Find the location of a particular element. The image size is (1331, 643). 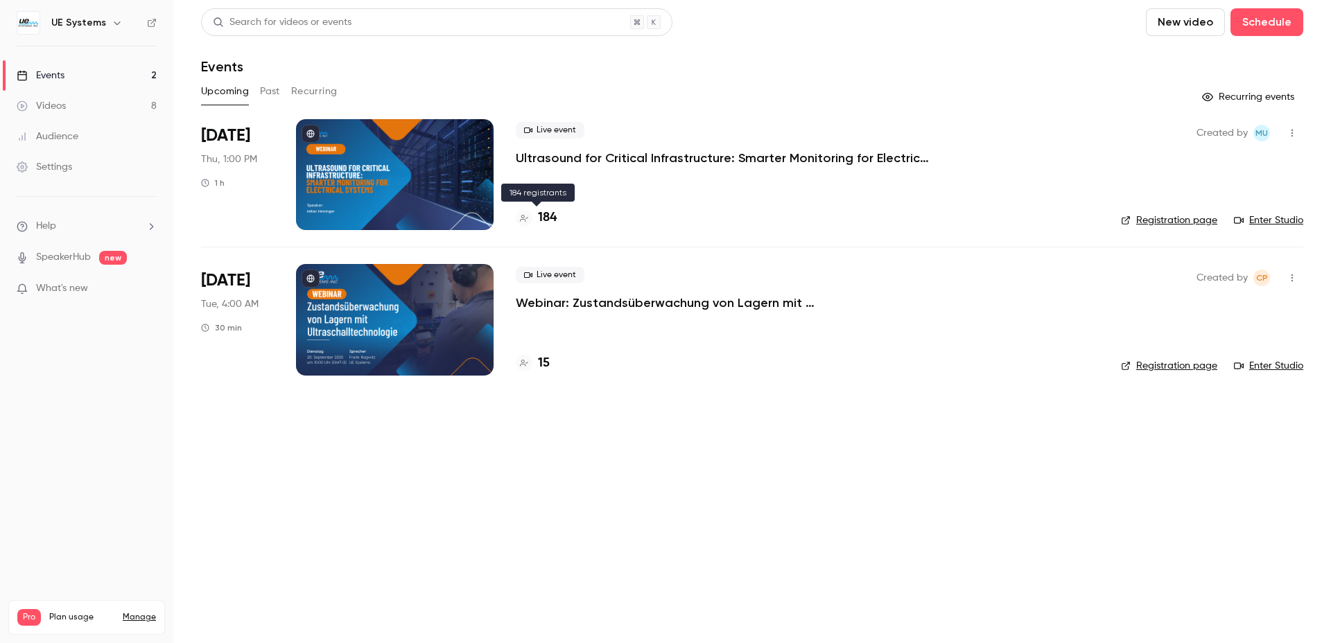

p: Webinar: Zustandsüberwachung von Lagern mit Ultraschalltechnologie is located at coordinates (724, 303).